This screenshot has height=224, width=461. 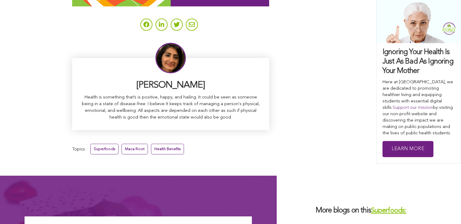 What do you see at coordinates (171, 58) in the screenshot?
I see `img: Sitara Darvish` at bounding box center [171, 58].